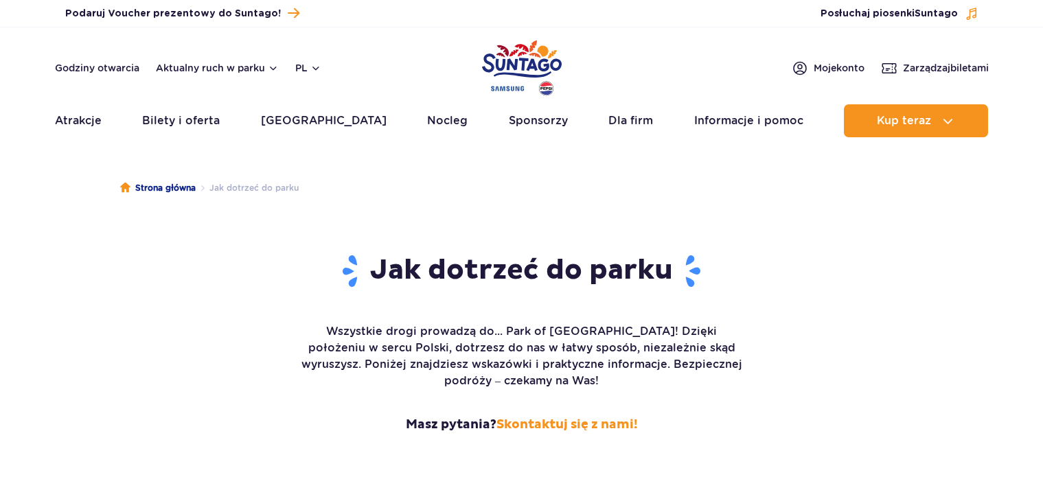 This screenshot has height=488, width=1043. I want to click on a: Podaruj Voucher prezentowy do Suntago!, so click(182, 13).